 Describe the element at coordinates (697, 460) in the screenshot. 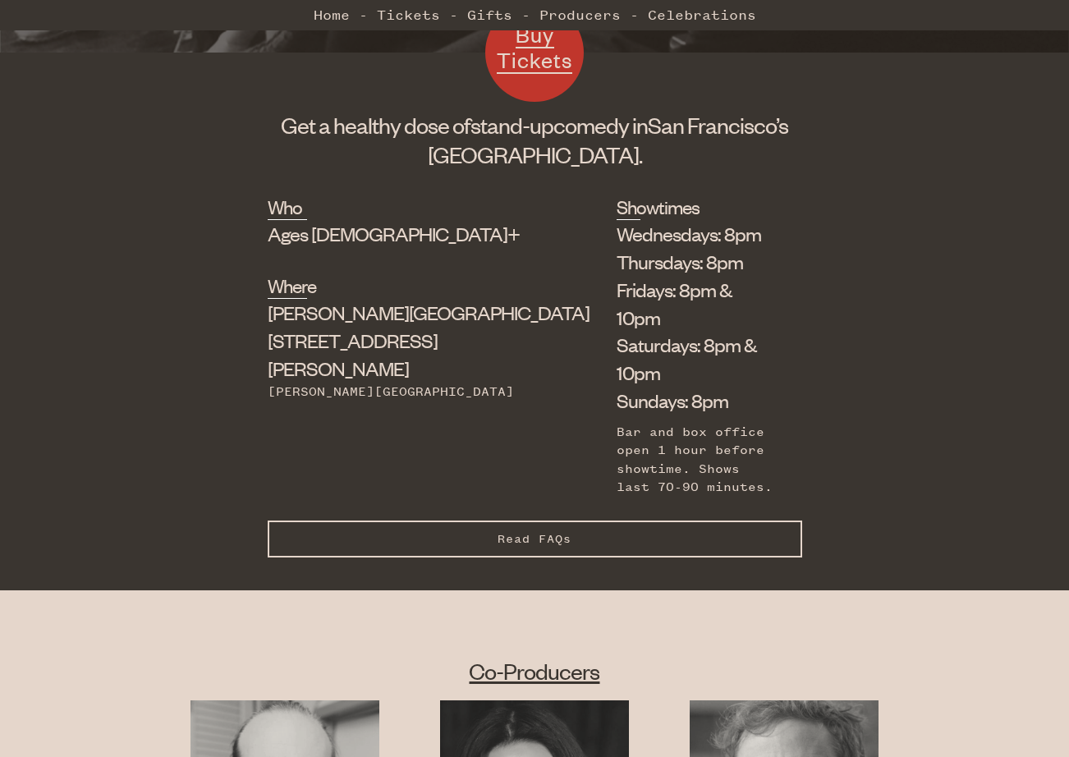

I see `div: Bar and box office open 1 hour before showtime. Shows last 70-90 minutes.` at that location.